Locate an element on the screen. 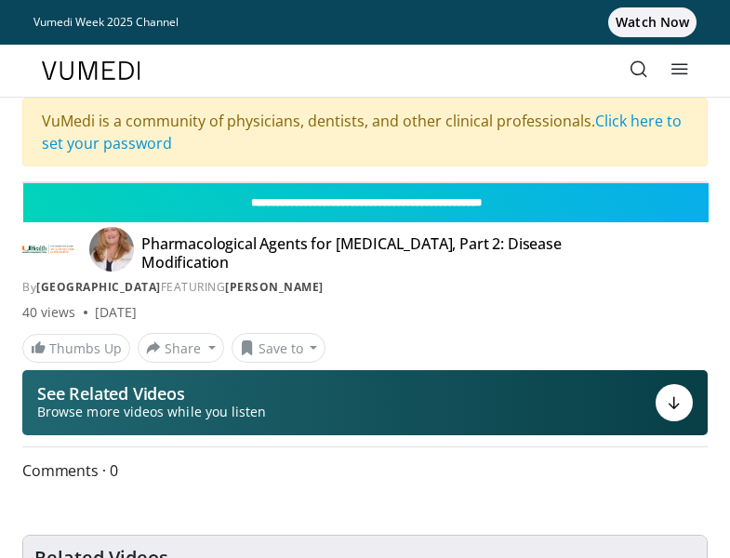 Image resolution: width=730 pixels, height=558 pixels. p: See Related Videos is located at coordinates (152, 394).